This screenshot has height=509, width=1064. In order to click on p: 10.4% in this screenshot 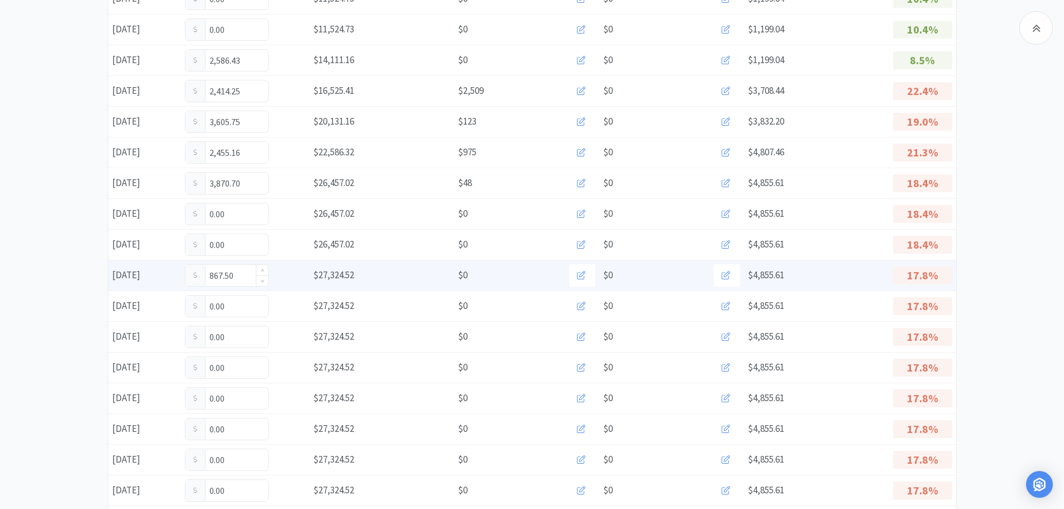, I will do `click(923, 30)`.